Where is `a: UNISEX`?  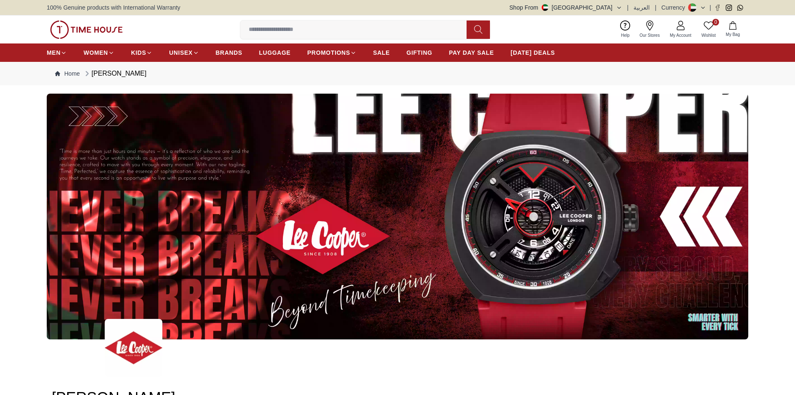 a: UNISEX is located at coordinates (184, 53).